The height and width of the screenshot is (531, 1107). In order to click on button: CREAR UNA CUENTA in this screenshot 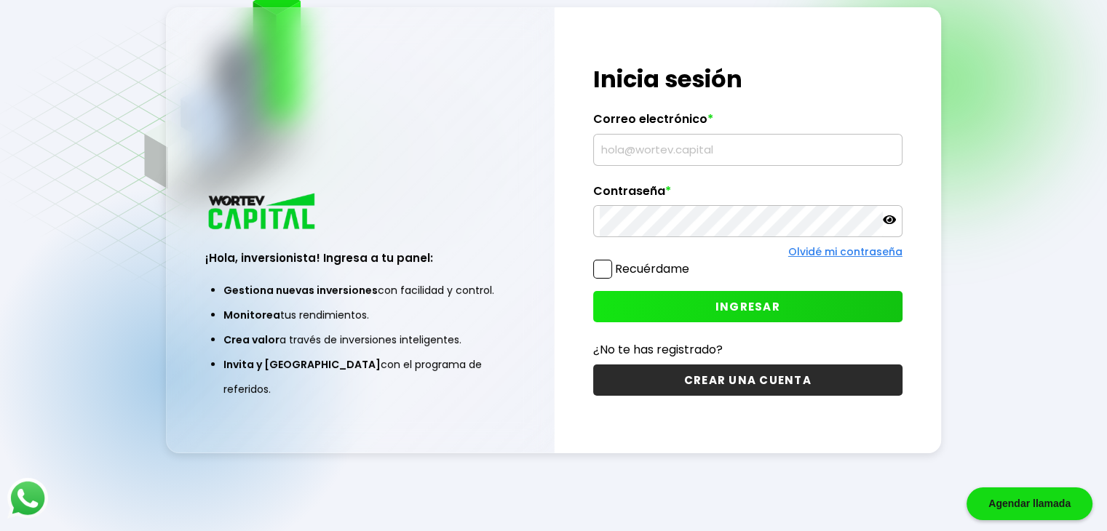, I will do `click(747, 380)`.